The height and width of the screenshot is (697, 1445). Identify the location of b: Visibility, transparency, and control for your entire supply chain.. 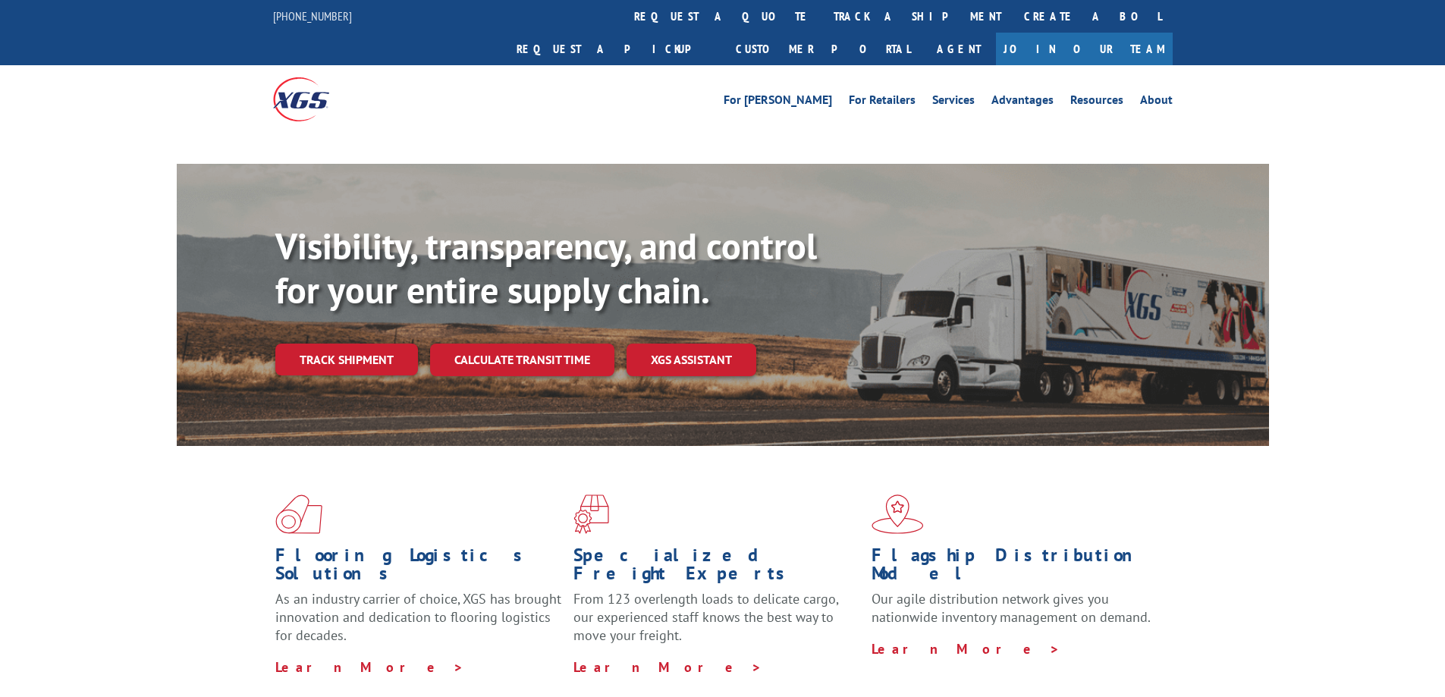
(546, 268).